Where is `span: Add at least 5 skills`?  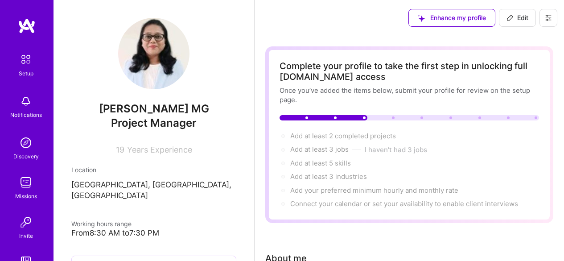 span: Add at least 5 skills is located at coordinates (321, 163).